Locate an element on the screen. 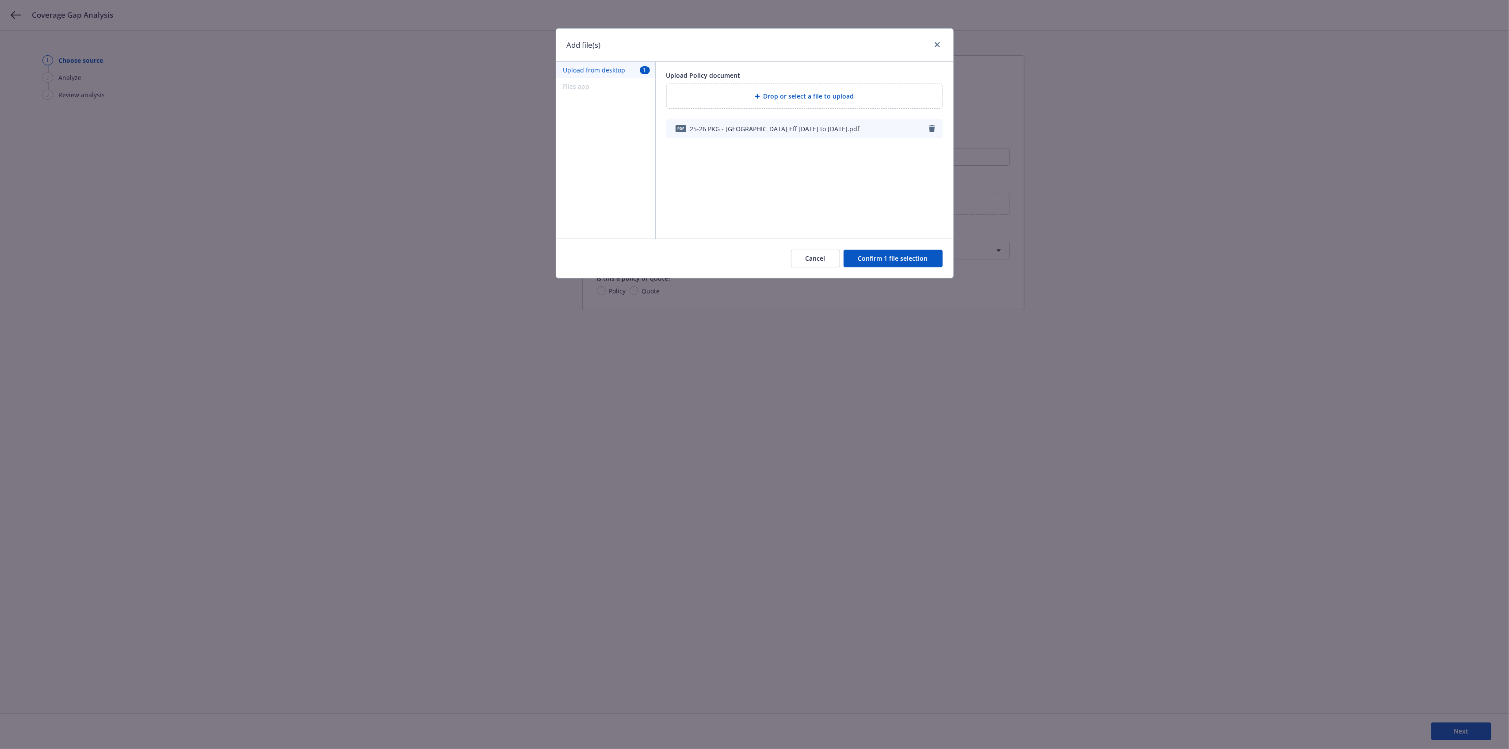 The image size is (1509, 749). span: Drop or select a file to upload is located at coordinates (808, 96).